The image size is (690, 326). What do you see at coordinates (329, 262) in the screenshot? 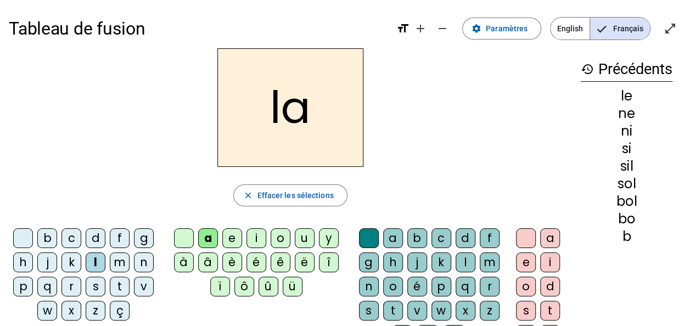
I see `div: î` at bounding box center [329, 262].